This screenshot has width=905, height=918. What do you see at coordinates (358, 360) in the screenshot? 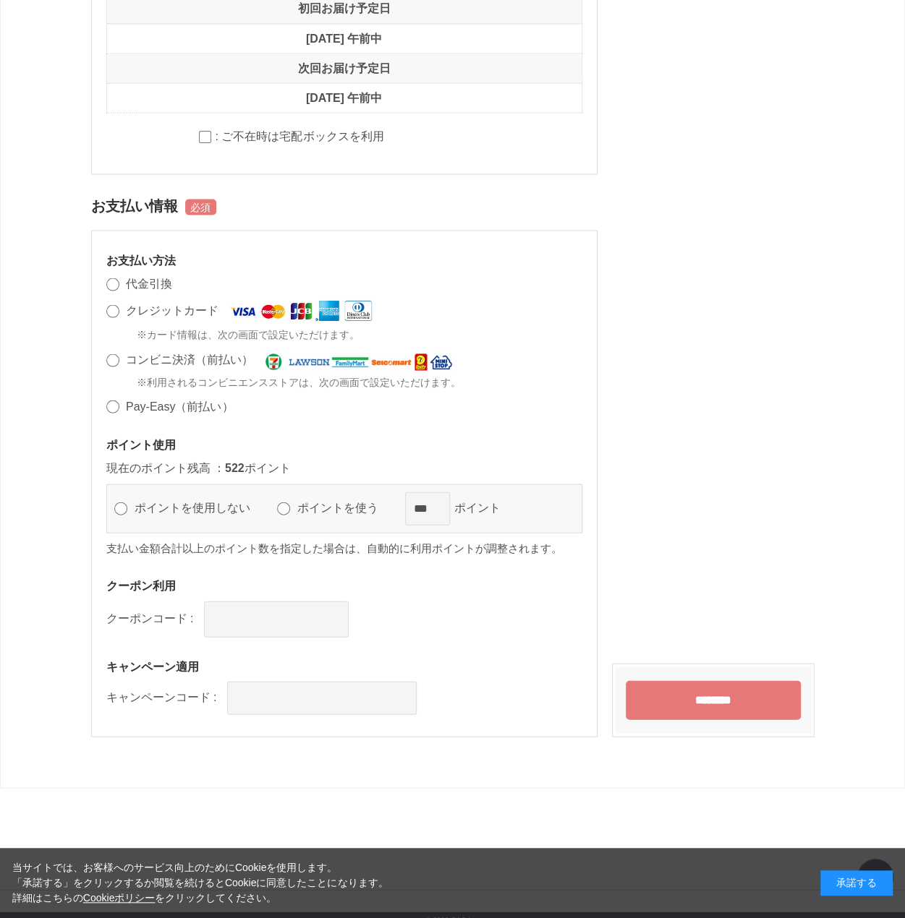
I see `img: コンビニ決済（前払い）` at bounding box center [358, 360].